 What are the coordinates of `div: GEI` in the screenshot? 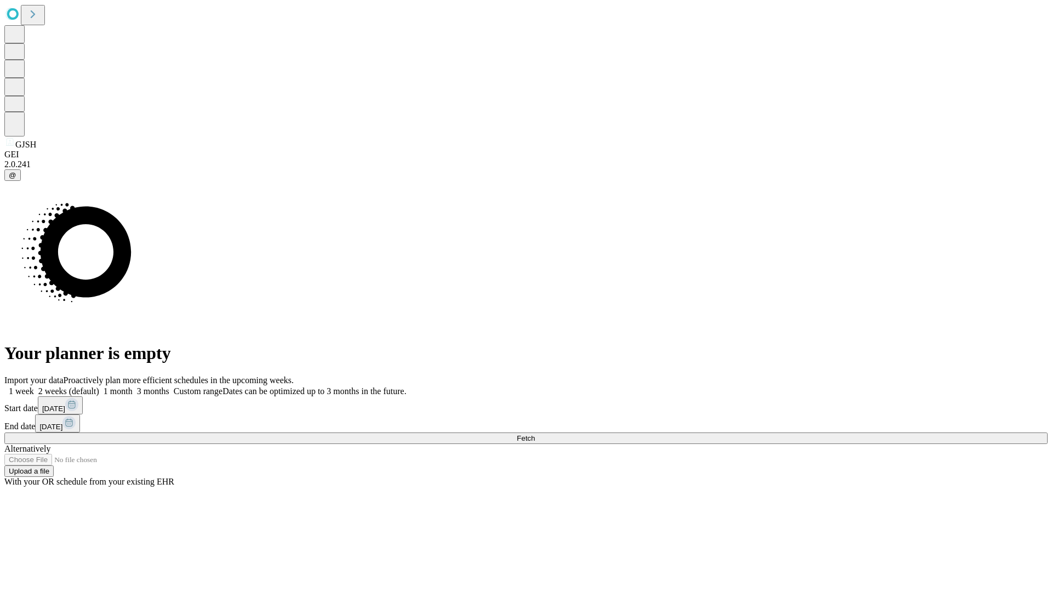 It's located at (526, 155).